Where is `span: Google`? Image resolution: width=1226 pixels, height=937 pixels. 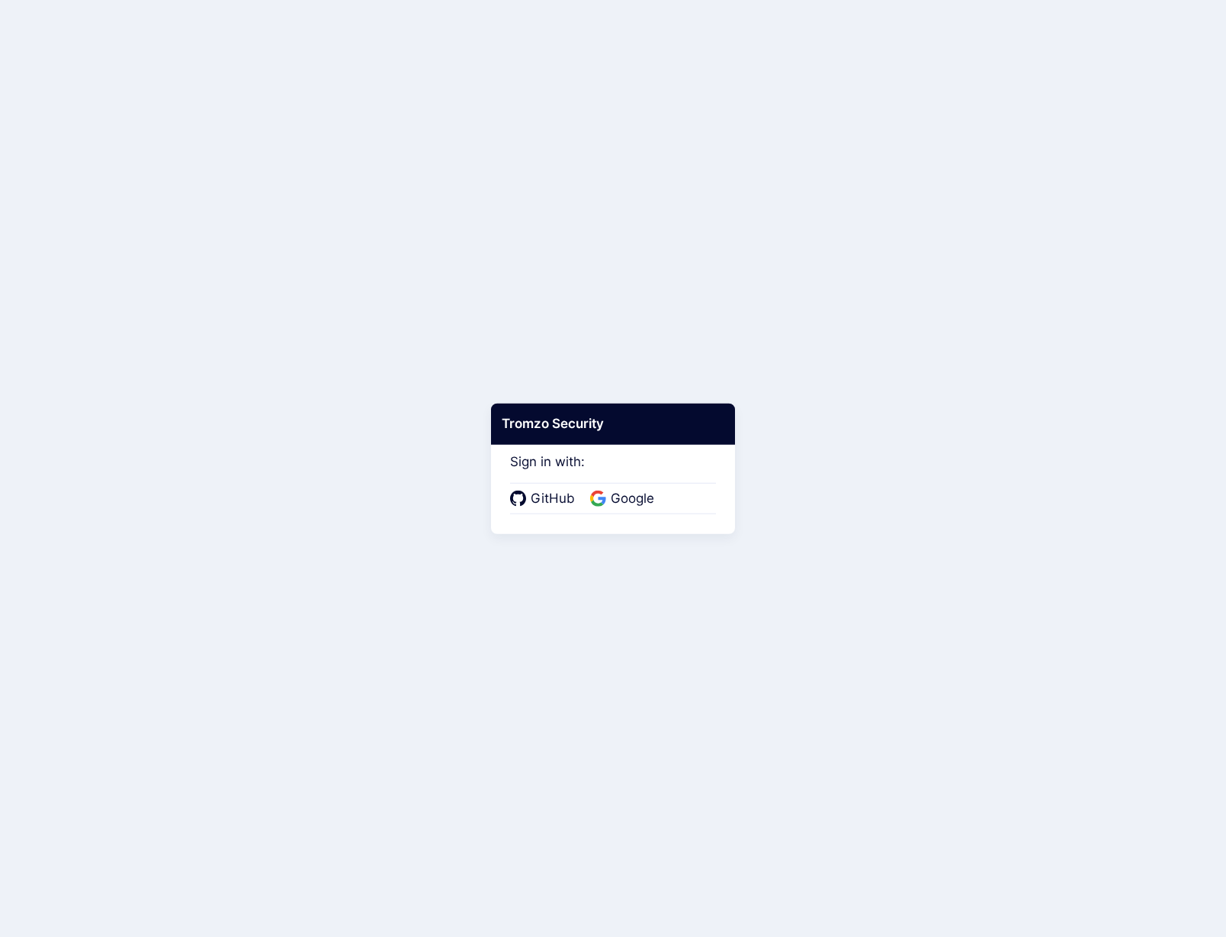 span: Google is located at coordinates (632, 499).